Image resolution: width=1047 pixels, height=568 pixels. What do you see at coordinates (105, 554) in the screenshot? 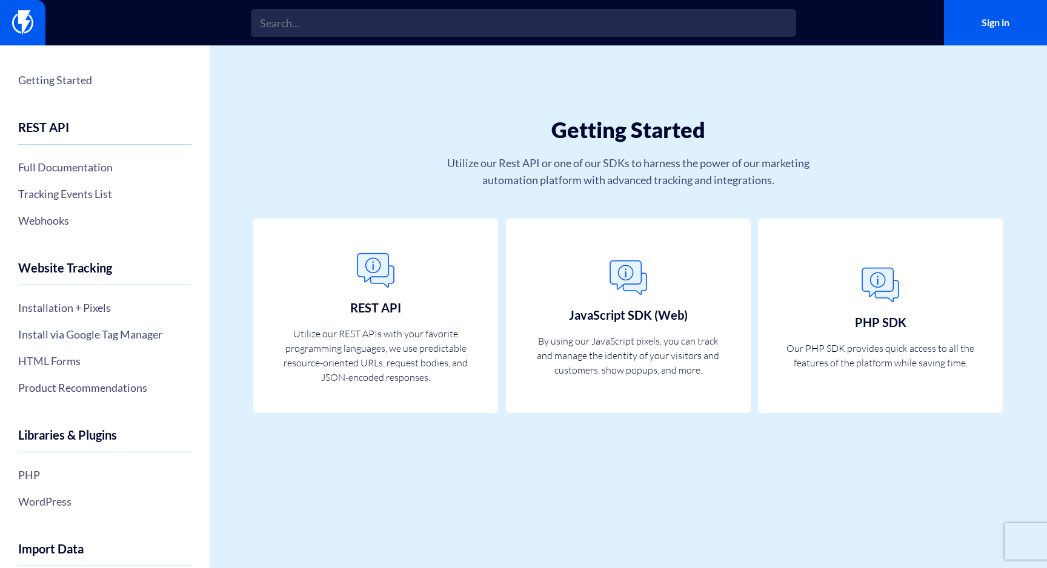
I see `h4: Import Data` at bounding box center [105, 554].